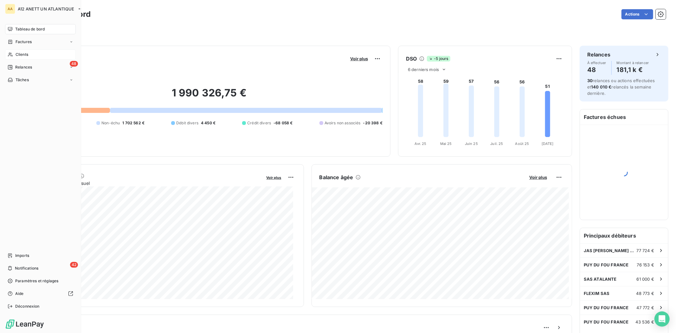 Image resolution: width=676 pixels, height=333 pixels. What do you see at coordinates (446, 144) in the screenshot?
I see `tspan: Mai 25` at bounding box center [446, 144].